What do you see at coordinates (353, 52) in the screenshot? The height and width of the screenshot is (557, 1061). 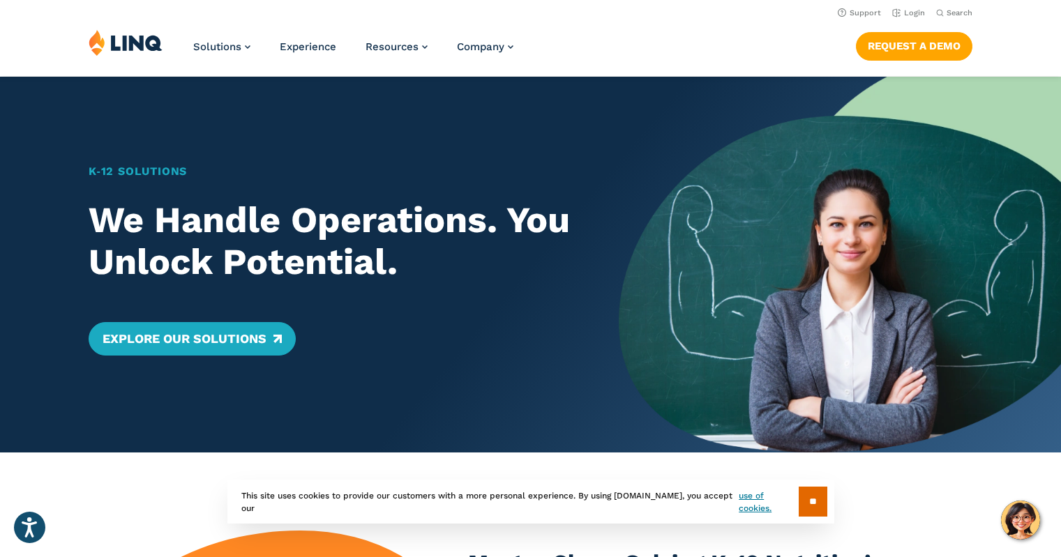 I see `nav: Primary Navigation` at bounding box center [353, 52].